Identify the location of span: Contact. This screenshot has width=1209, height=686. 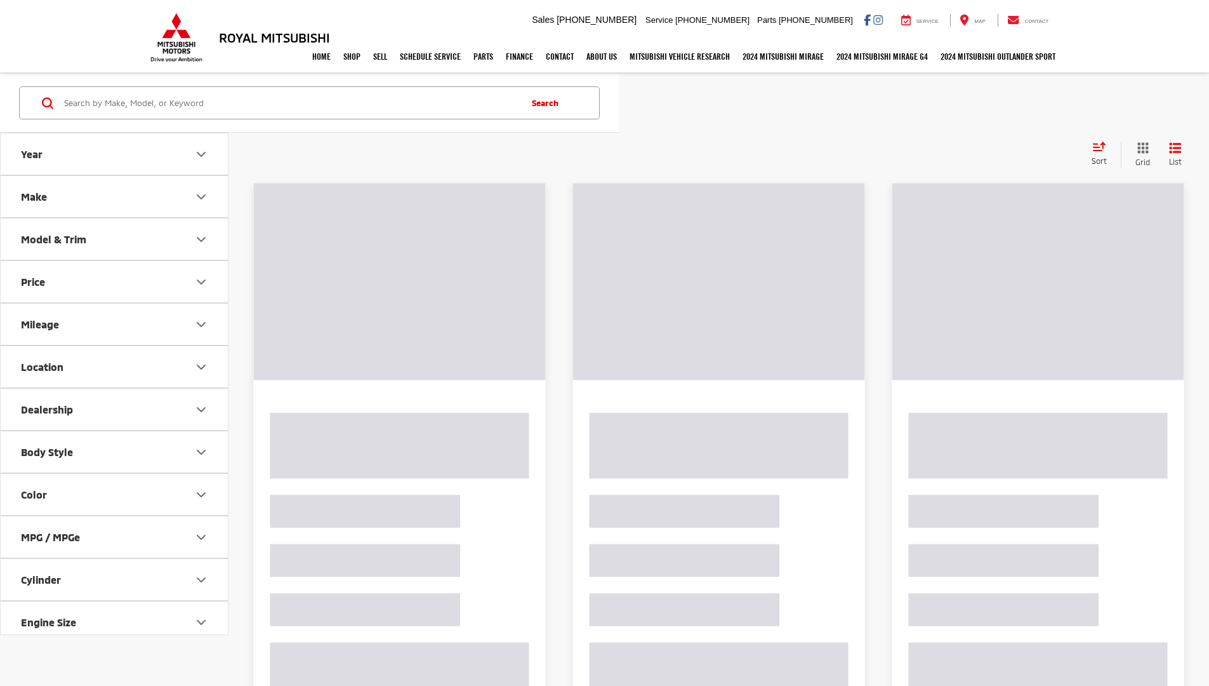
(1037, 21).